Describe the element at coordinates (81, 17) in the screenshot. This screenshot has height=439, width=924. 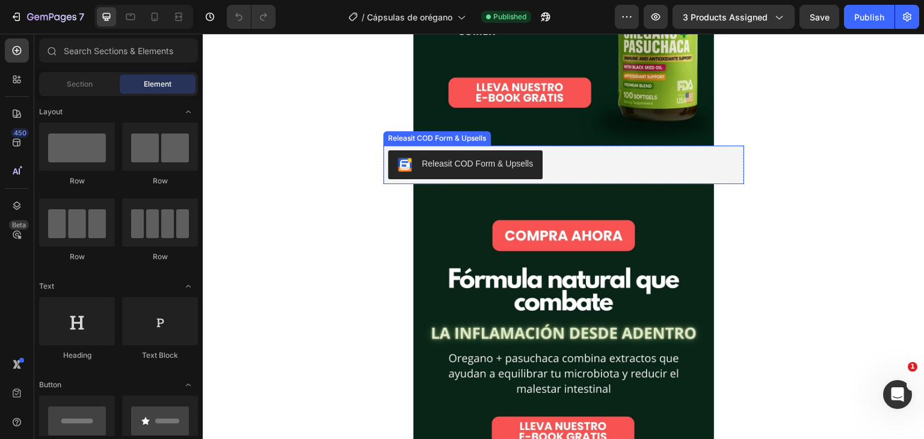
I see `p: 7` at that location.